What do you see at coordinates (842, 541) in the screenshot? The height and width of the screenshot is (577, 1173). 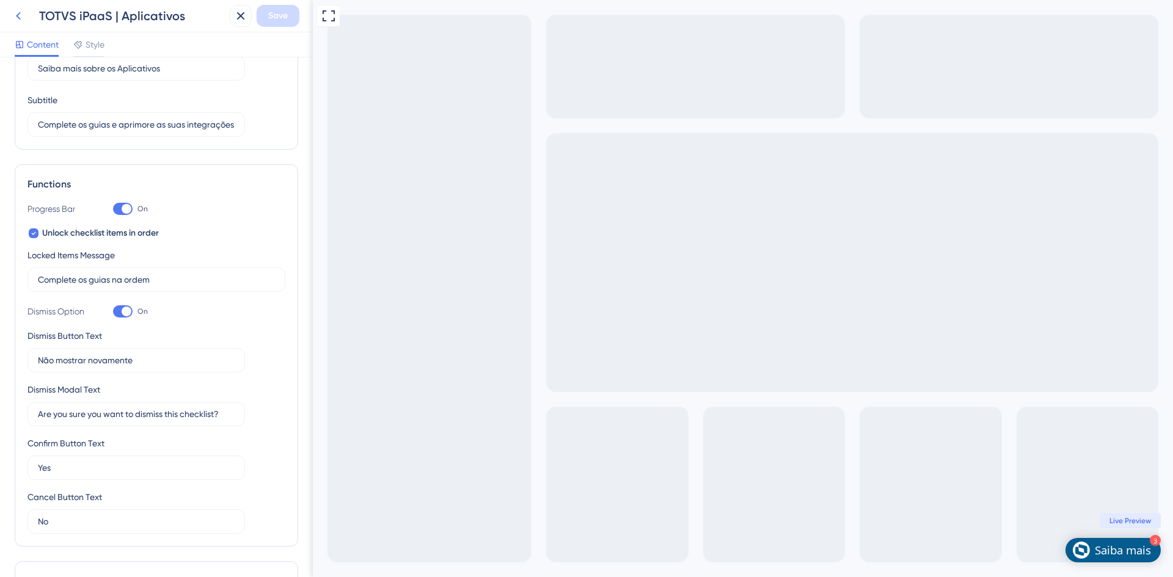 I see `div: 3` at bounding box center [842, 541].